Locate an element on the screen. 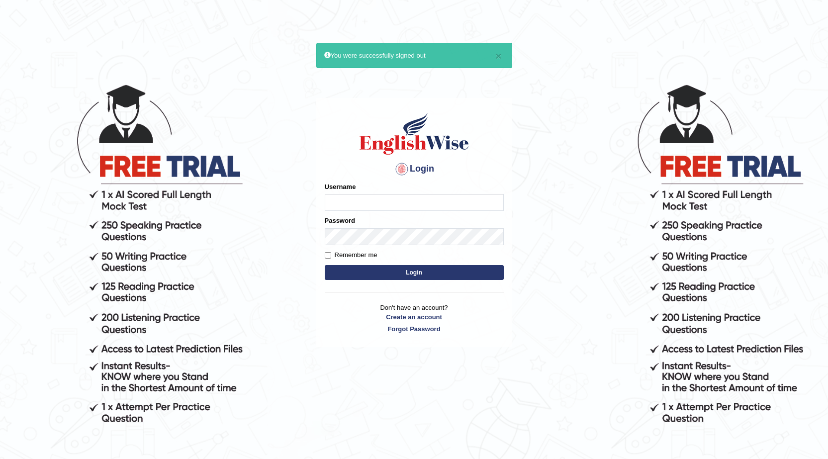 The image size is (828, 459). img: Logo of English Wise sign in for intelligent practice with AI is located at coordinates (414, 134).